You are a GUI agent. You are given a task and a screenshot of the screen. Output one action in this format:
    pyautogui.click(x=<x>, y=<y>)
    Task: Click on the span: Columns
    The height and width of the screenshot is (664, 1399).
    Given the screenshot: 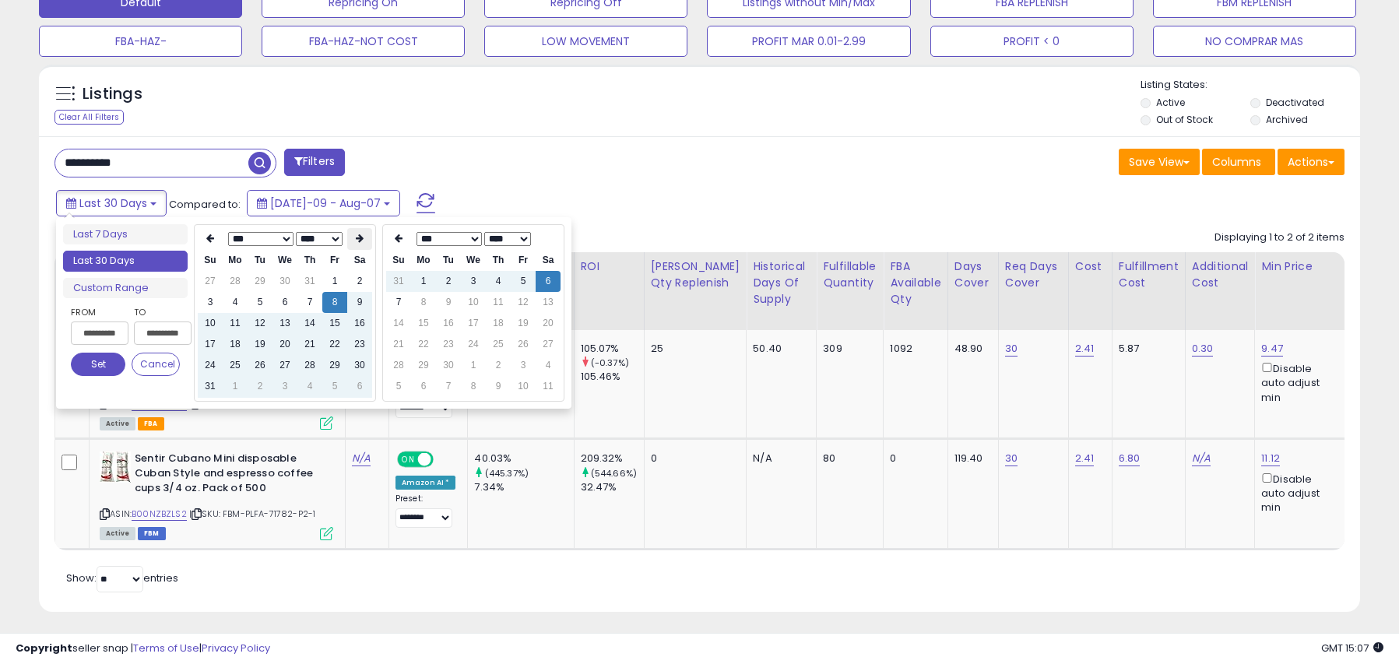 What is the action you would take?
    pyautogui.click(x=1236, y=162)
    